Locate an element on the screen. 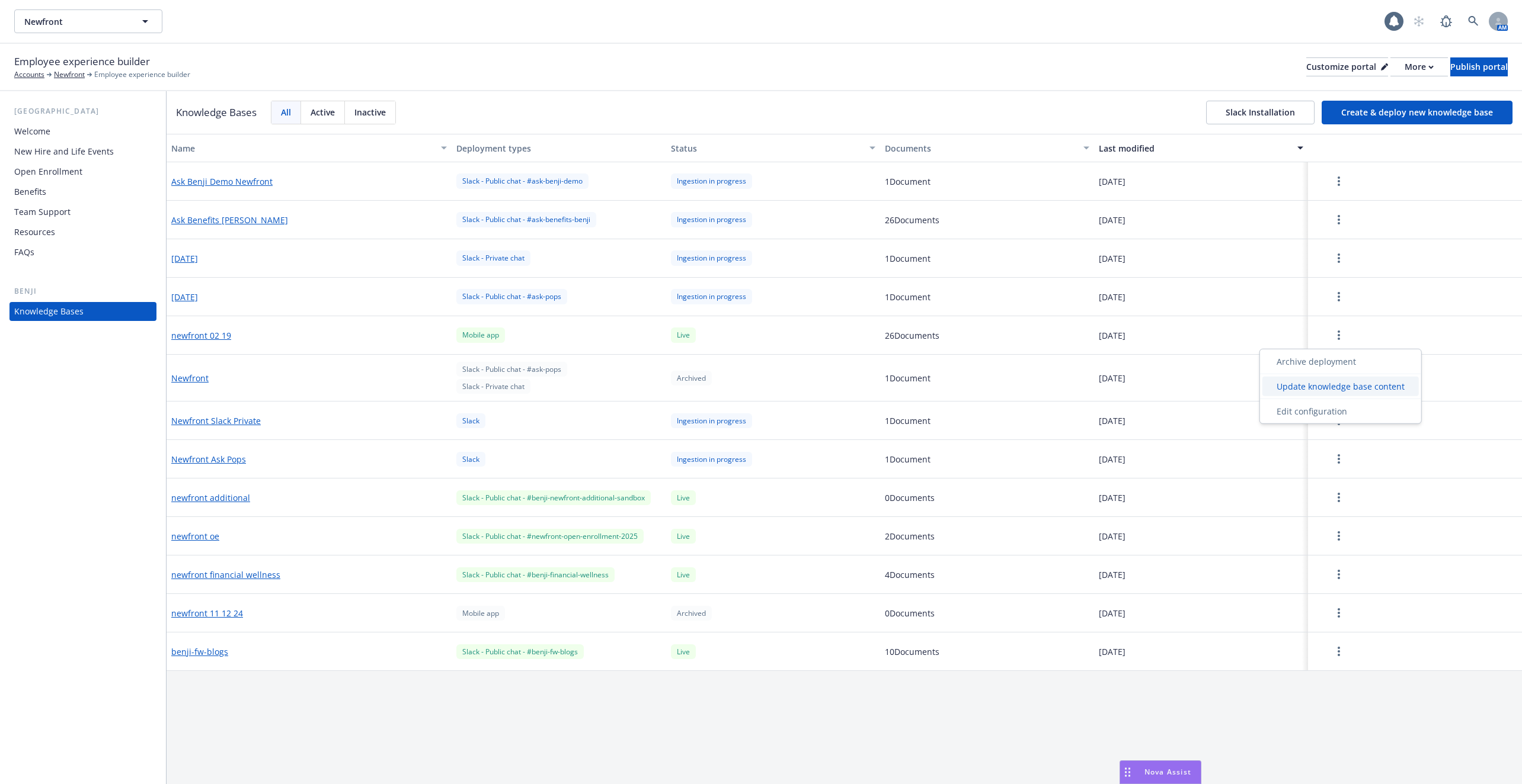  button: newfront financial wellness is located at coordinates (226, 574).